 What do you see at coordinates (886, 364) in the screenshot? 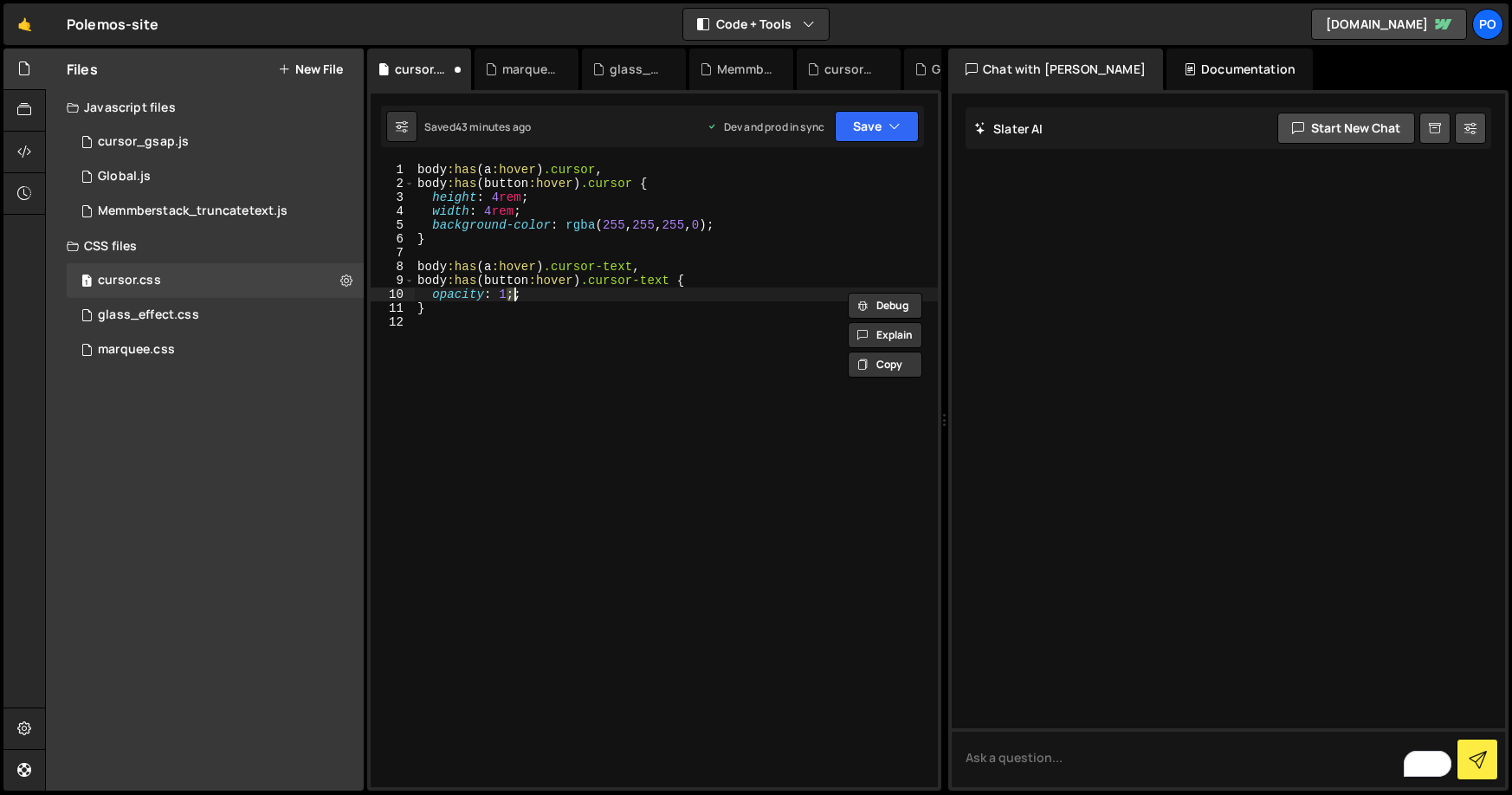
I see `button: Copy` at bounding box center [886, 364].